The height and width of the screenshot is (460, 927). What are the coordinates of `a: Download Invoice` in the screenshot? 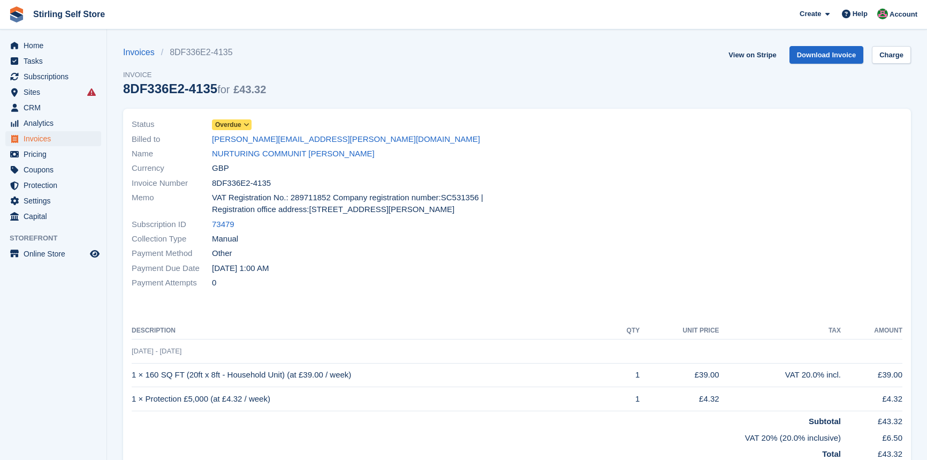 It's located at (827, 55).